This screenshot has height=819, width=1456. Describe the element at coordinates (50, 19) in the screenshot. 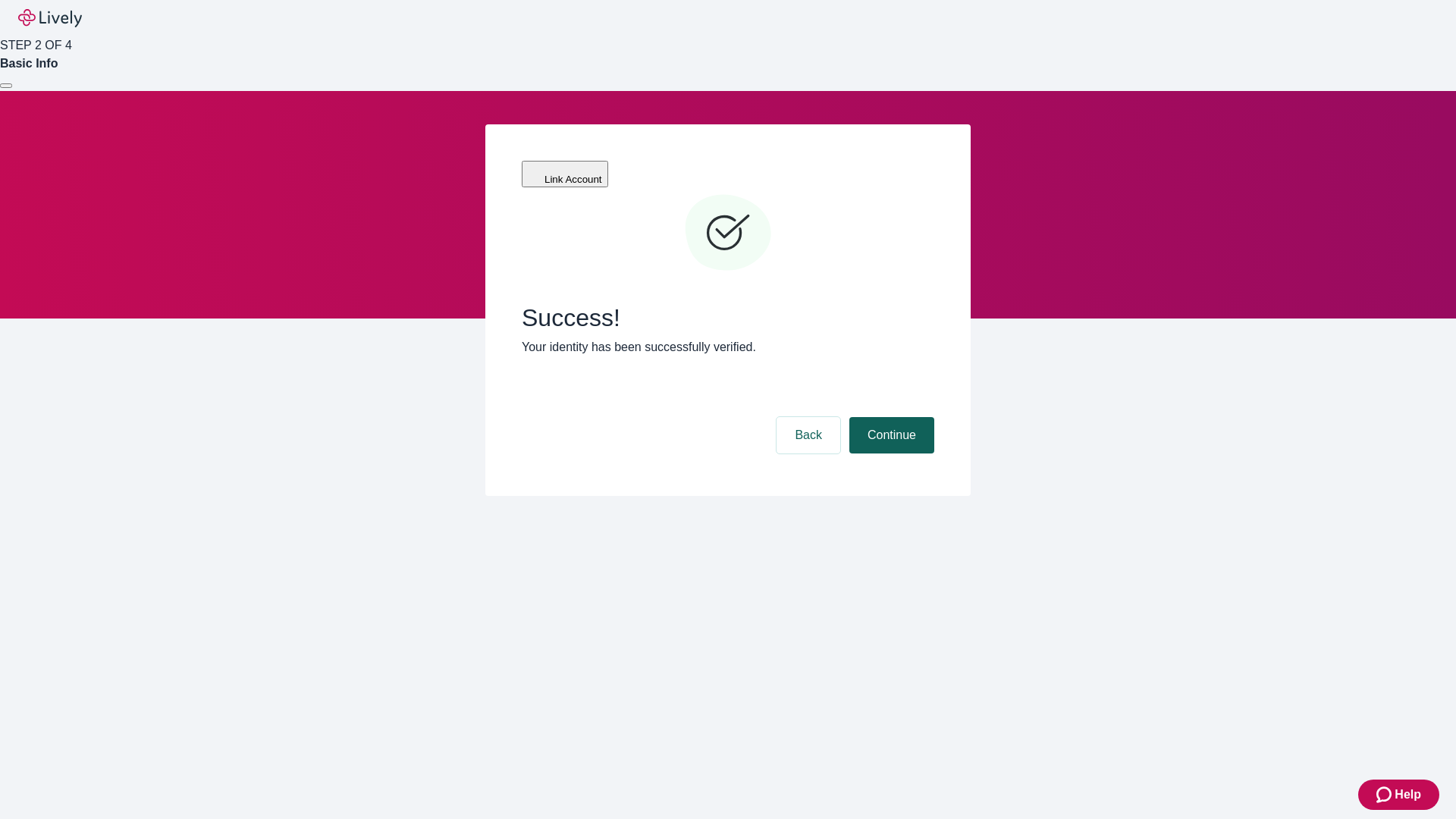

I see `img: Lively` at that location.